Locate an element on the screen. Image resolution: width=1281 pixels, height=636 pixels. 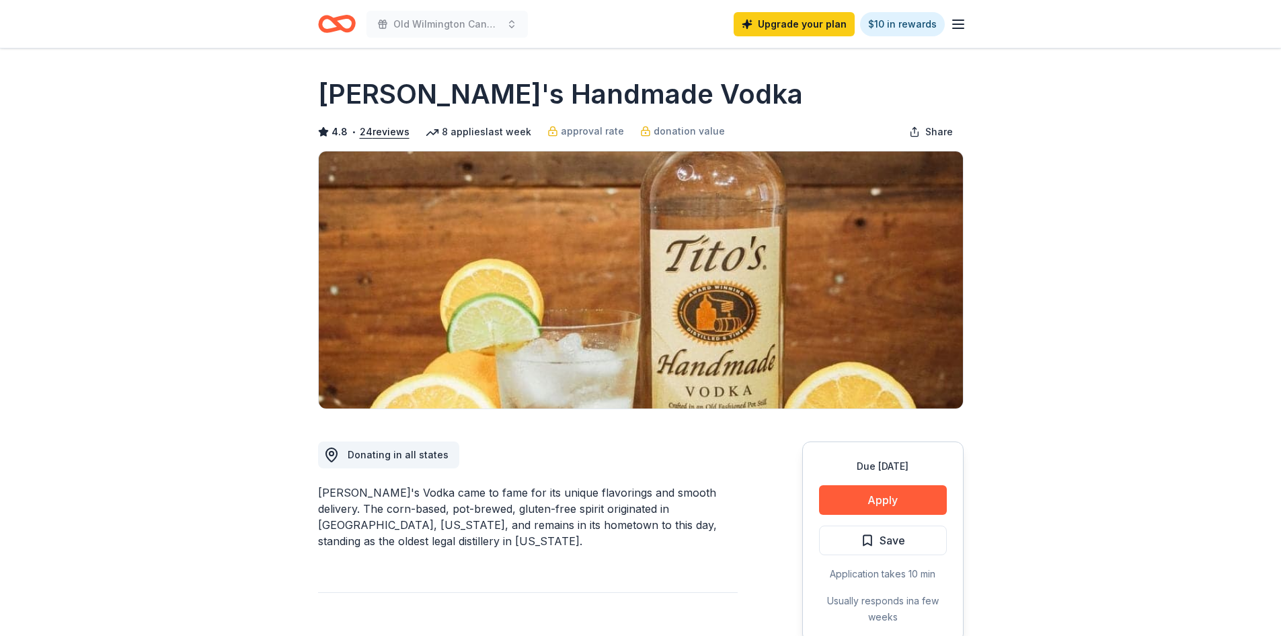
a: $10 in rewards is located at coordinates (903, 24).